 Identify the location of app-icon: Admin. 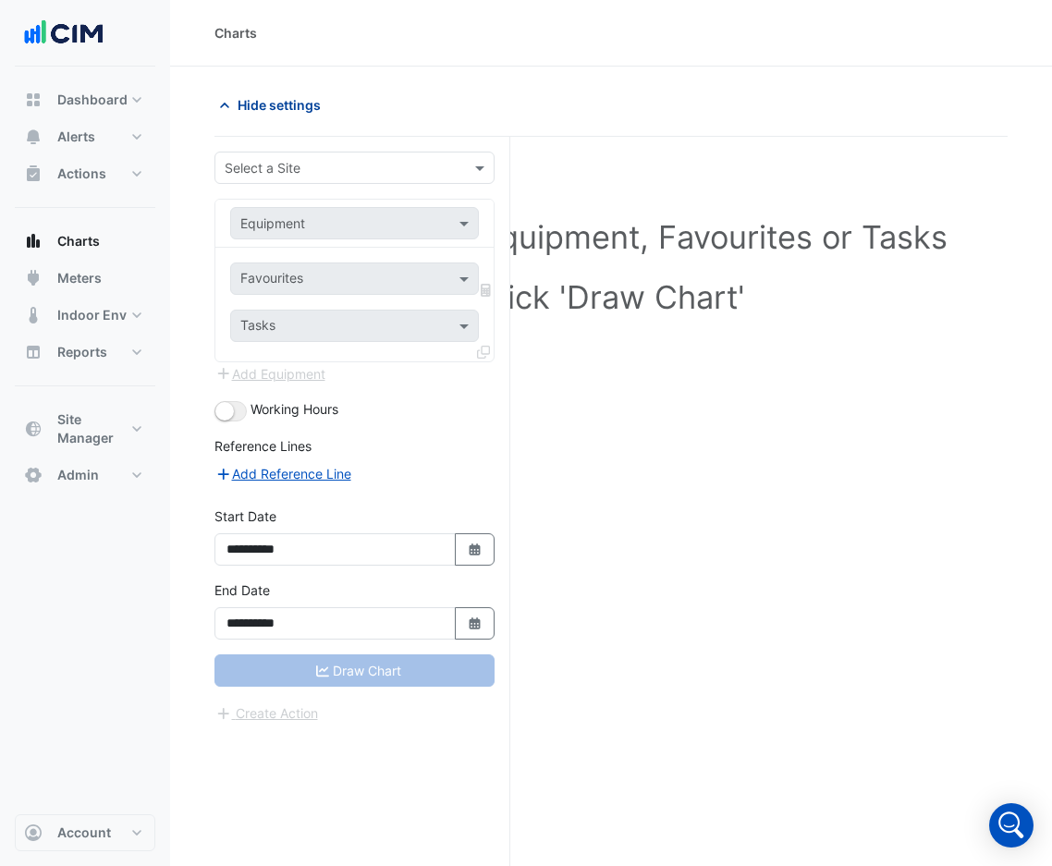
(33, 475).